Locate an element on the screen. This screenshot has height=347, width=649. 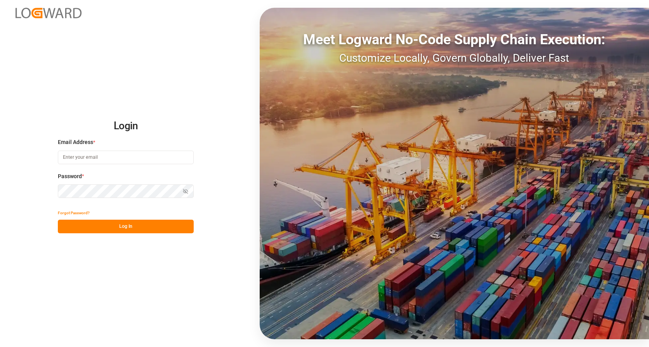
img: Logward_new_orange.png is located at coordinates (49, 13).